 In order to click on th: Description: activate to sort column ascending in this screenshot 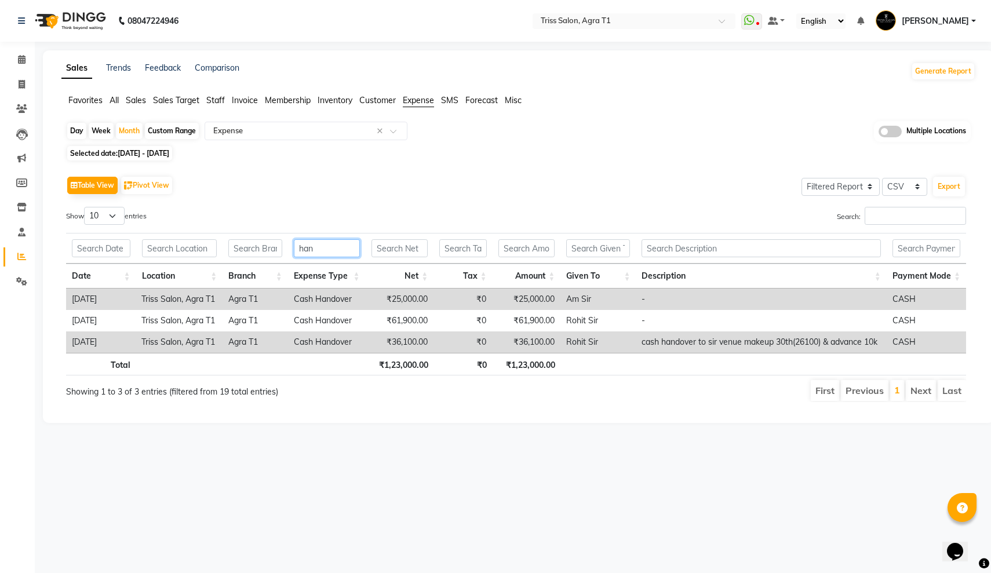, I will do `click(761, 276)`.